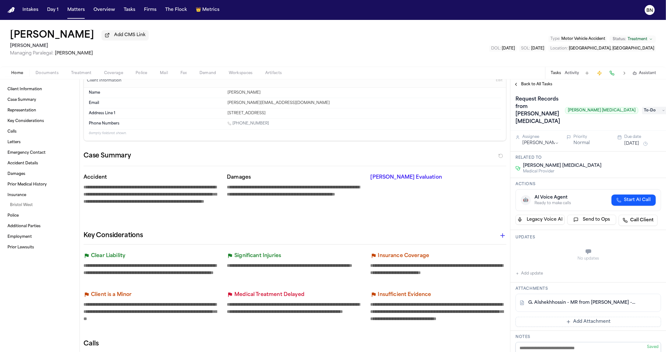 Image resolution: width=666 pixels, height=352 pixels. What do you see at coordinates (151, 178) in the screenshot?
I see `p: Accident` at bounding box center [151, 178].